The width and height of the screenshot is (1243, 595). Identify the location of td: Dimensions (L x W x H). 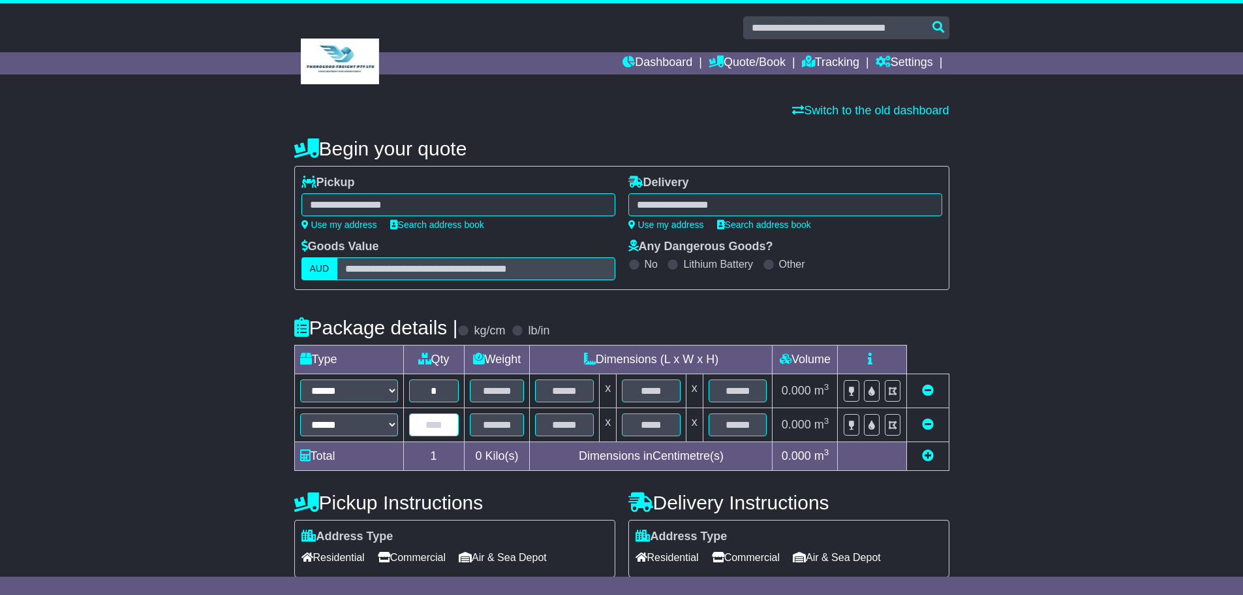
(651, 360).